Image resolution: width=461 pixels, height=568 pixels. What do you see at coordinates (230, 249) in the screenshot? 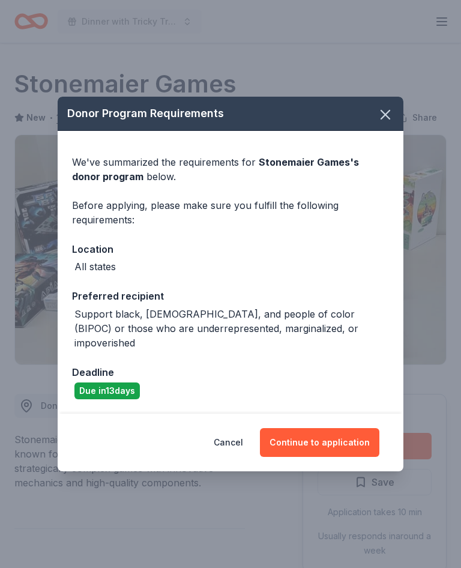
I see `div: Location` at bounding box center [230, 249].